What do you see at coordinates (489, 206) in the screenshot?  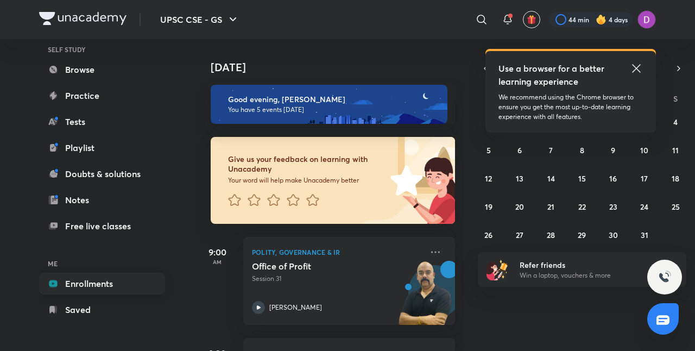 I see `button: October 19, 2025` at bounding box center [489, 206].